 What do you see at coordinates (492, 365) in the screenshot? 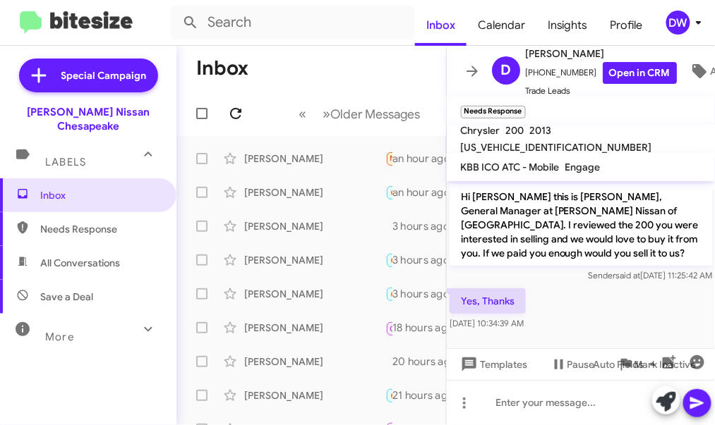
I see `button: Templates` at bounding box center [492, 365].